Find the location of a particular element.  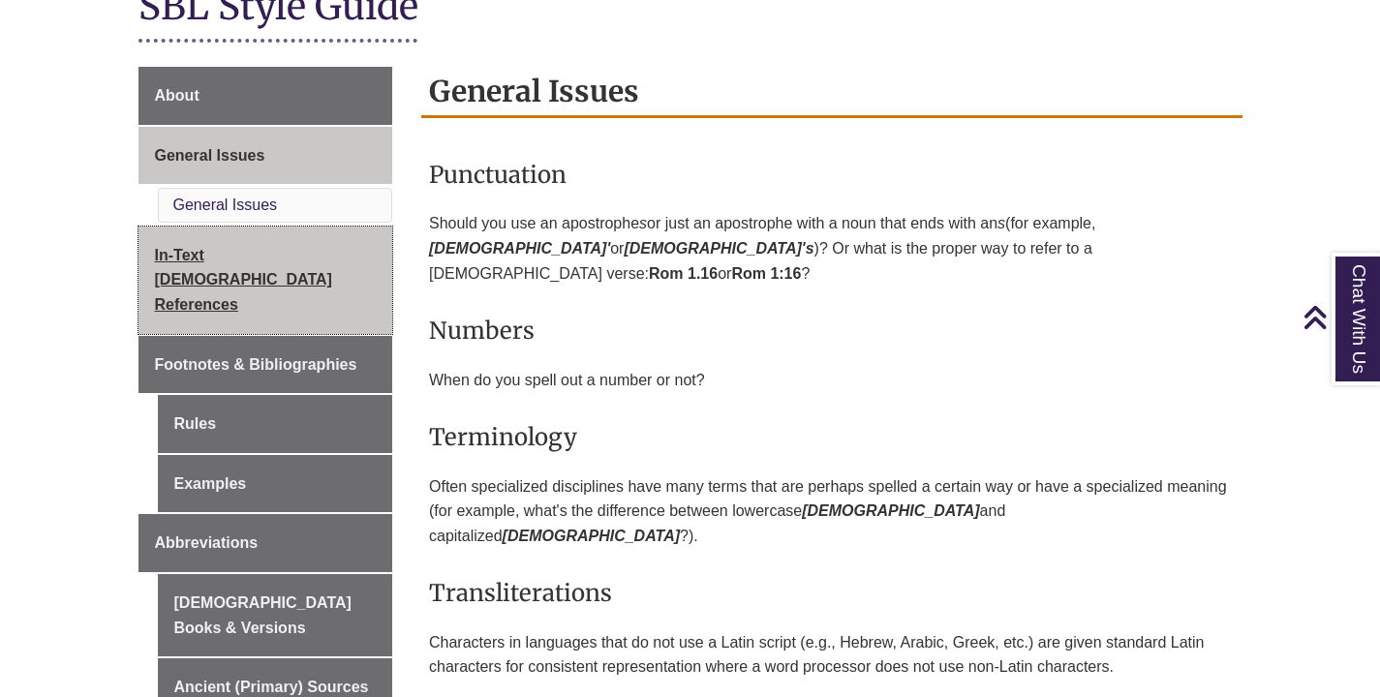

a: Footnotes & Bibliographies is located at coordinates (265, 365).